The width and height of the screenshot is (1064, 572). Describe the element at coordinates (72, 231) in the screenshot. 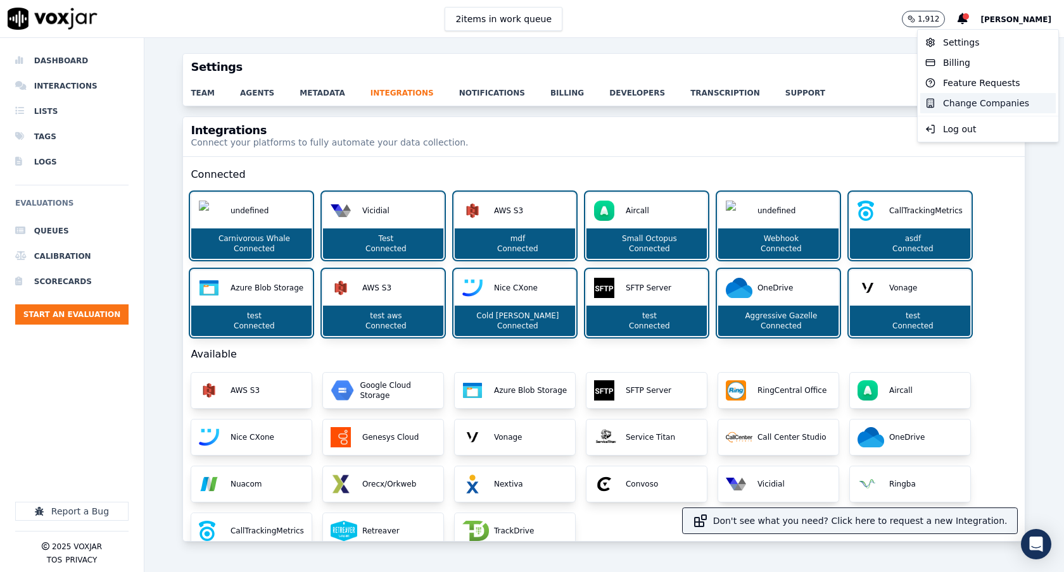

I see `li: Queues` at that location.